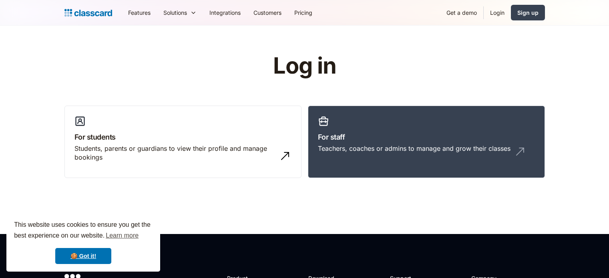 This screenshot has width=609, height=278. I want to click on a: For studentsStudents, parents or guardians to view their profile and manage bookings, so click(183, 142).